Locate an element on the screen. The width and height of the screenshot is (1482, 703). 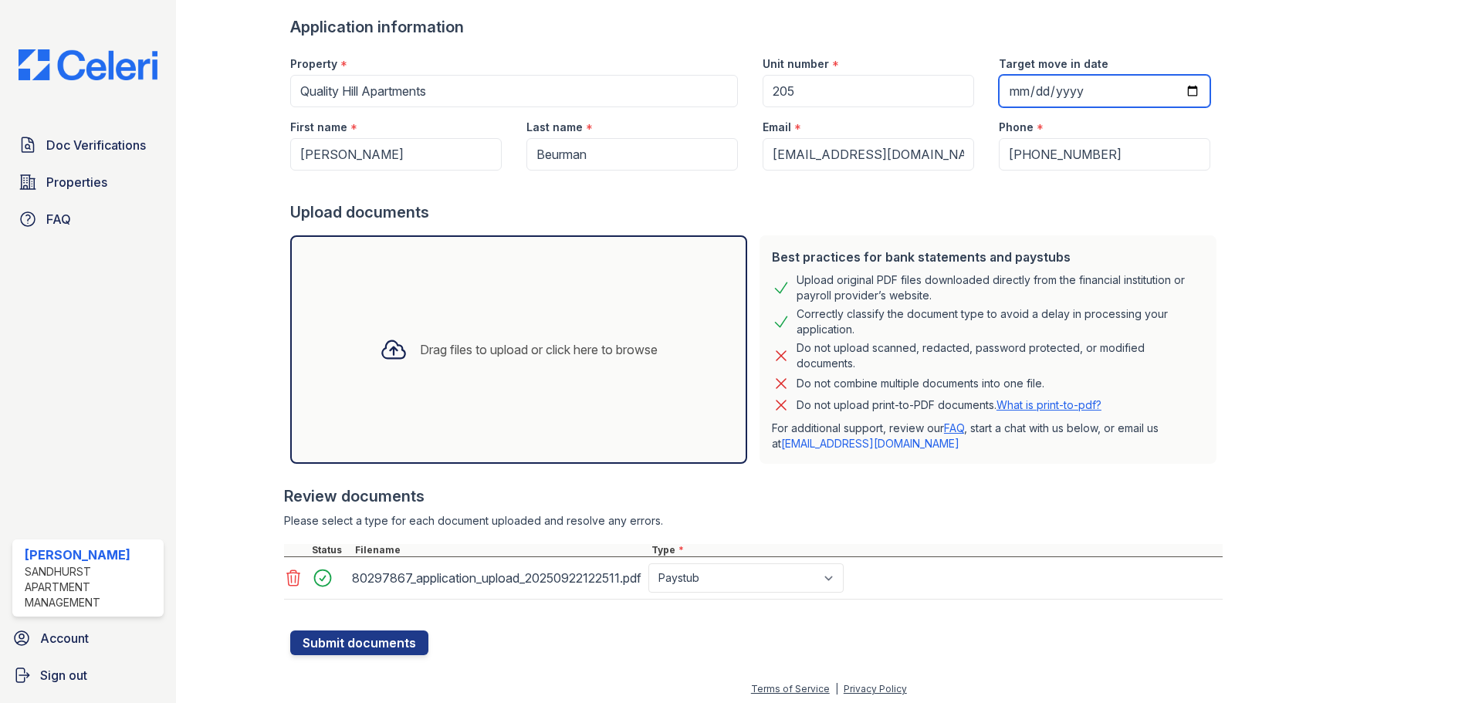
a: What is print-to-pdf? is located at coordinates (1049, 404).